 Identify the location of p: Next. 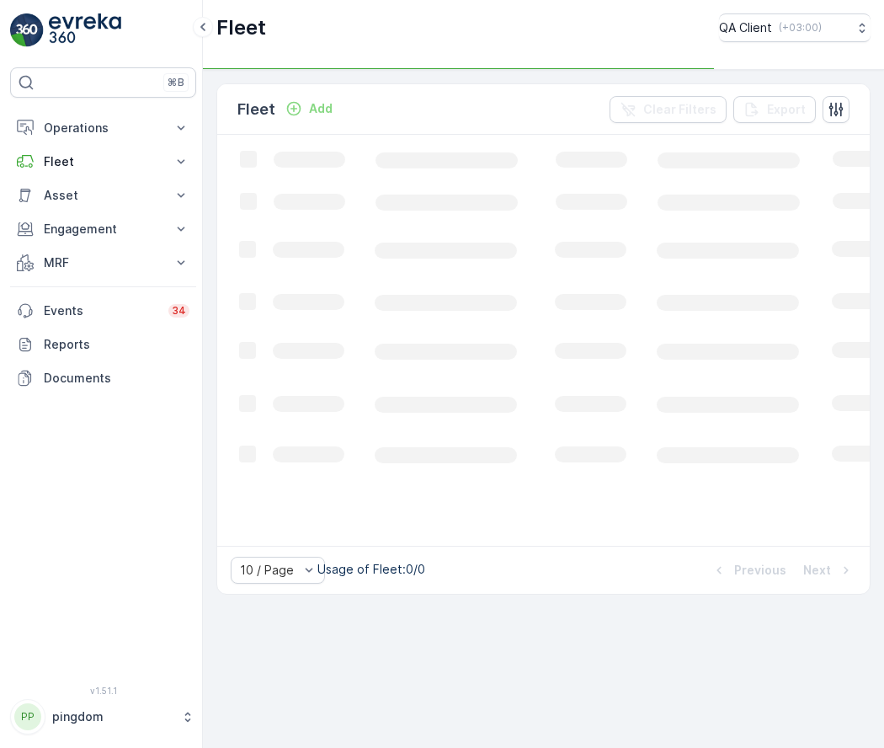
(817, 570).